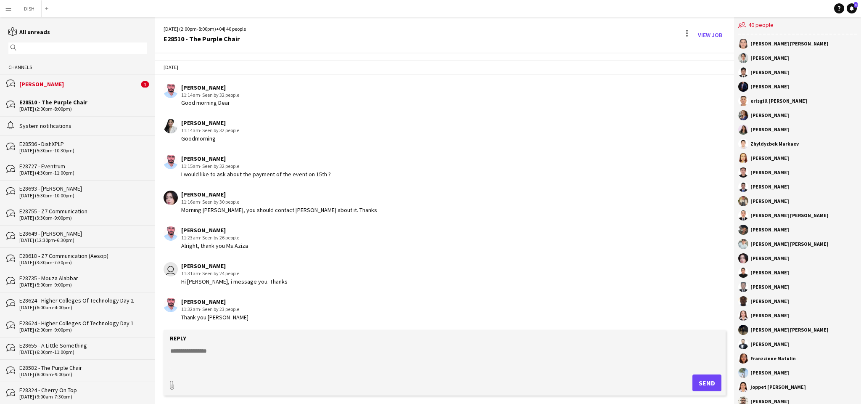  What do you see at coordinates (83, 390) in the screenshot?
I see `div: E28324 - Cherry On Top` at bounding box center [83, 390].